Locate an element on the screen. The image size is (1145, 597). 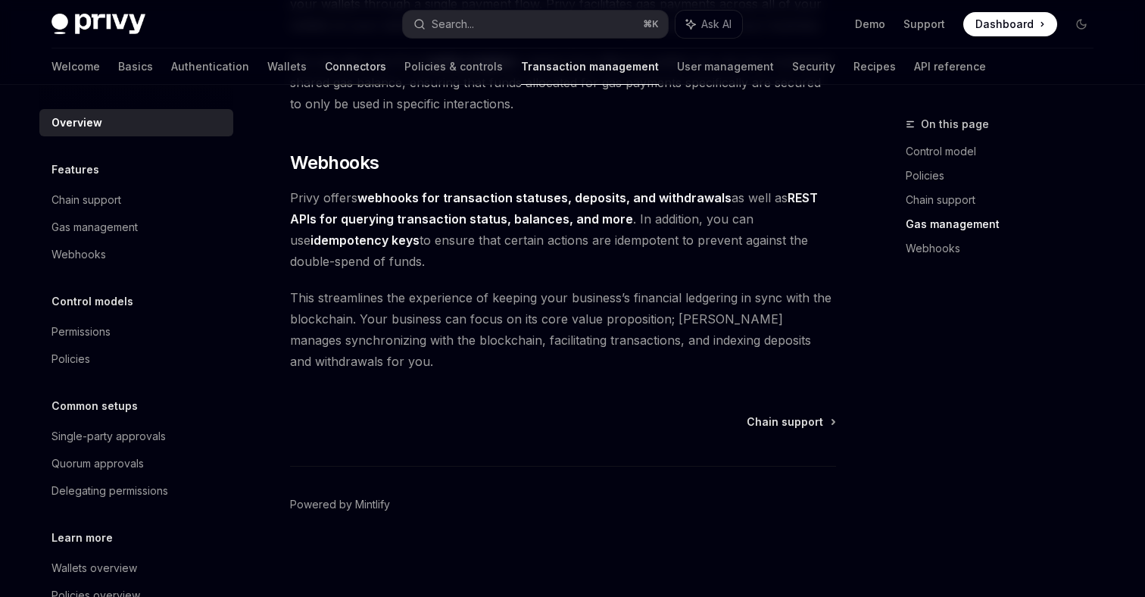
a: Connectors is located at coordinates (355, 67).